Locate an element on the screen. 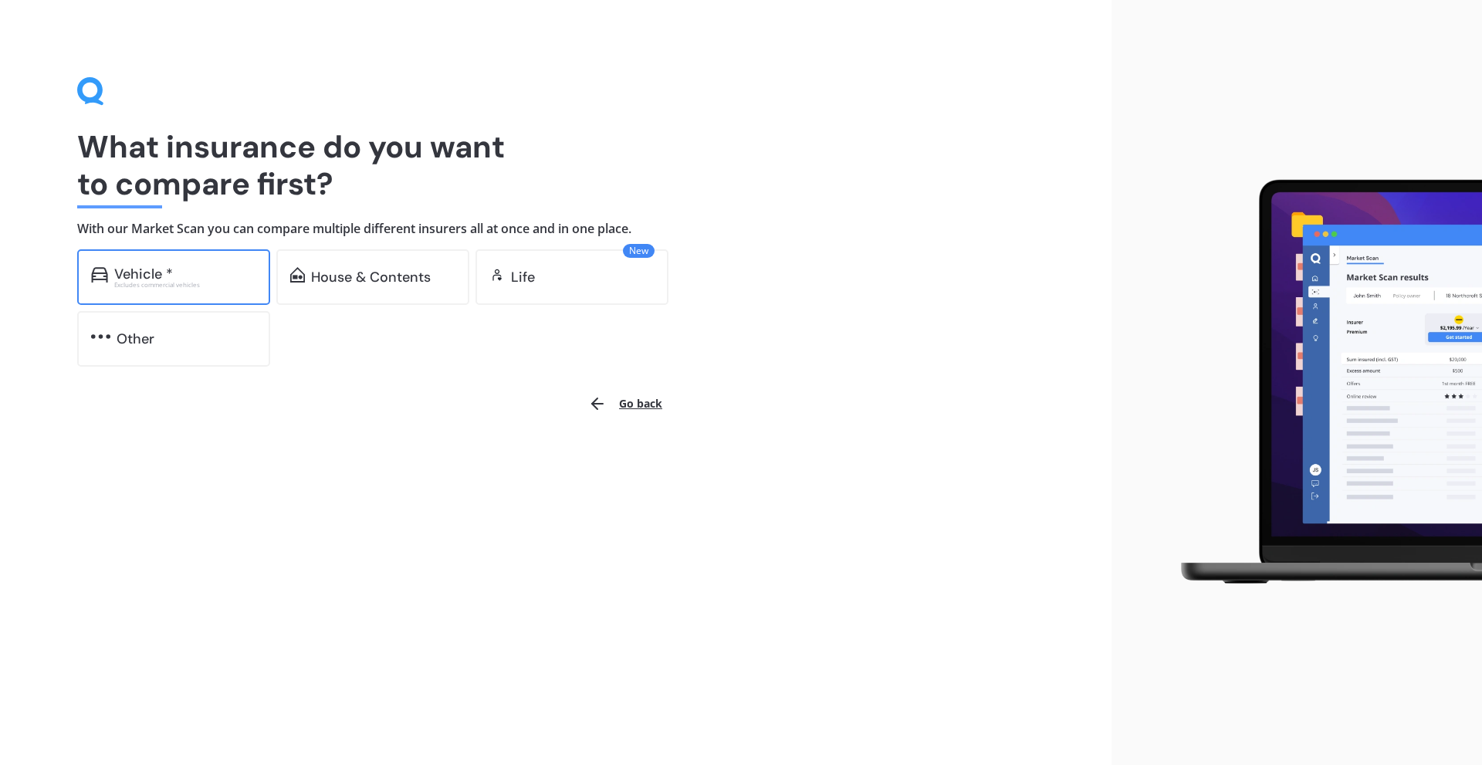  img: home-and-contents.b802091223b8502ef2dd.svg is located at coordinates (297, 275).